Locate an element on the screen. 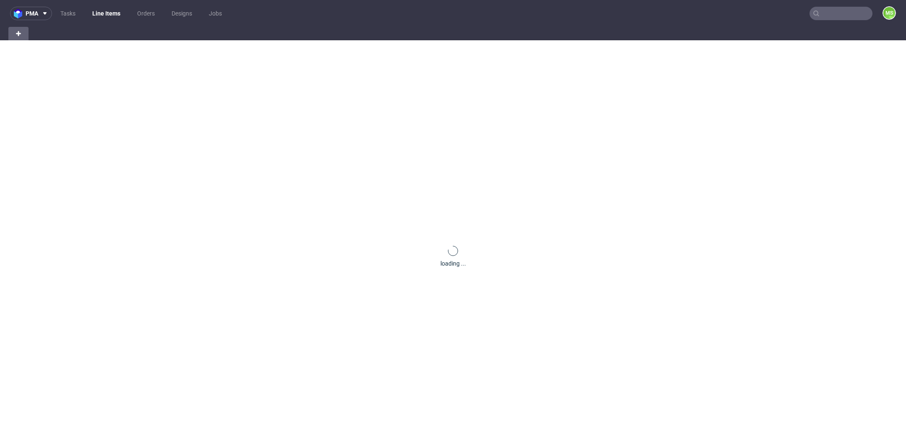 Image resolution: width=906 pixels, height=433 pixels. a: Orders is located at coordinates (146, 13).